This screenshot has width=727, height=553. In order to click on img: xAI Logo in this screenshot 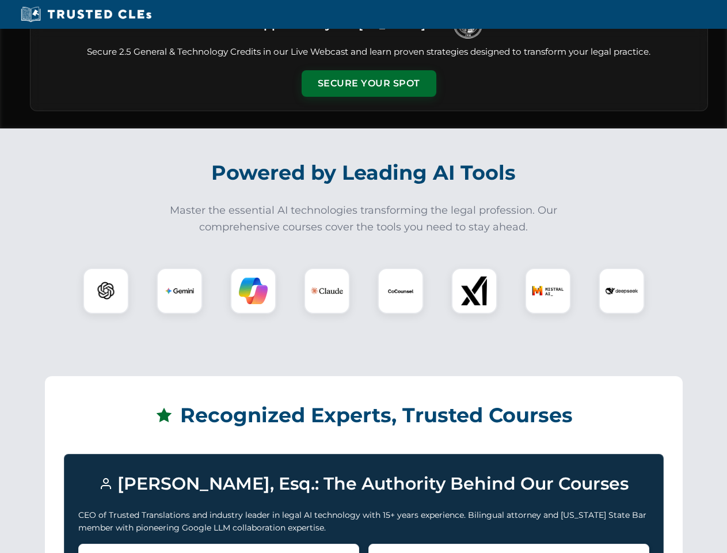, I will do `click(475, 291)`.